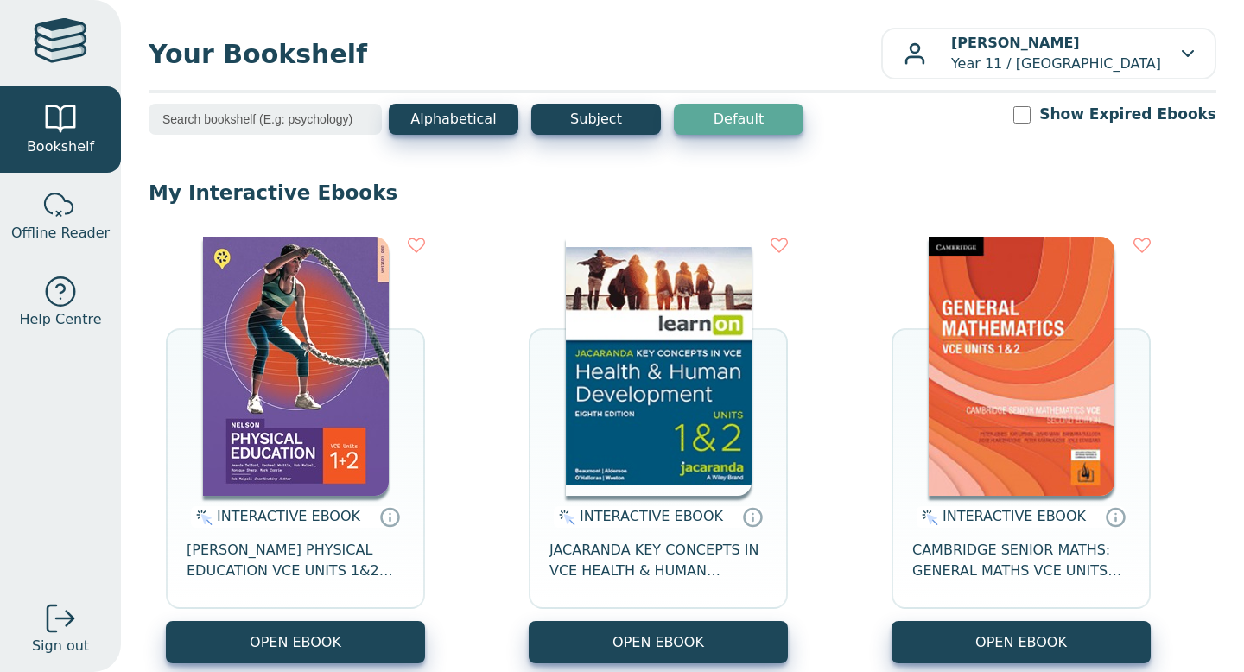 The height and width of the screenshot is (672, 1244). I want to click on span: Bookshelf, so click(60, 147).